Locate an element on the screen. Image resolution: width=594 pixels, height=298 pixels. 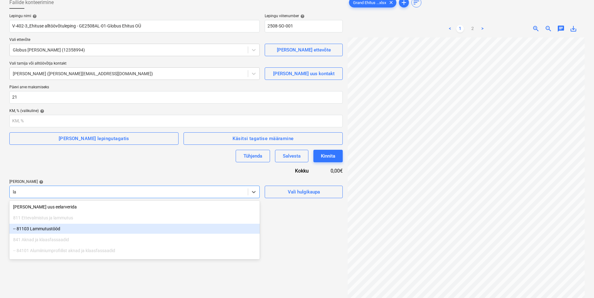
button: Käsitsi tagatise määramine is located at coordinates (263, 139).